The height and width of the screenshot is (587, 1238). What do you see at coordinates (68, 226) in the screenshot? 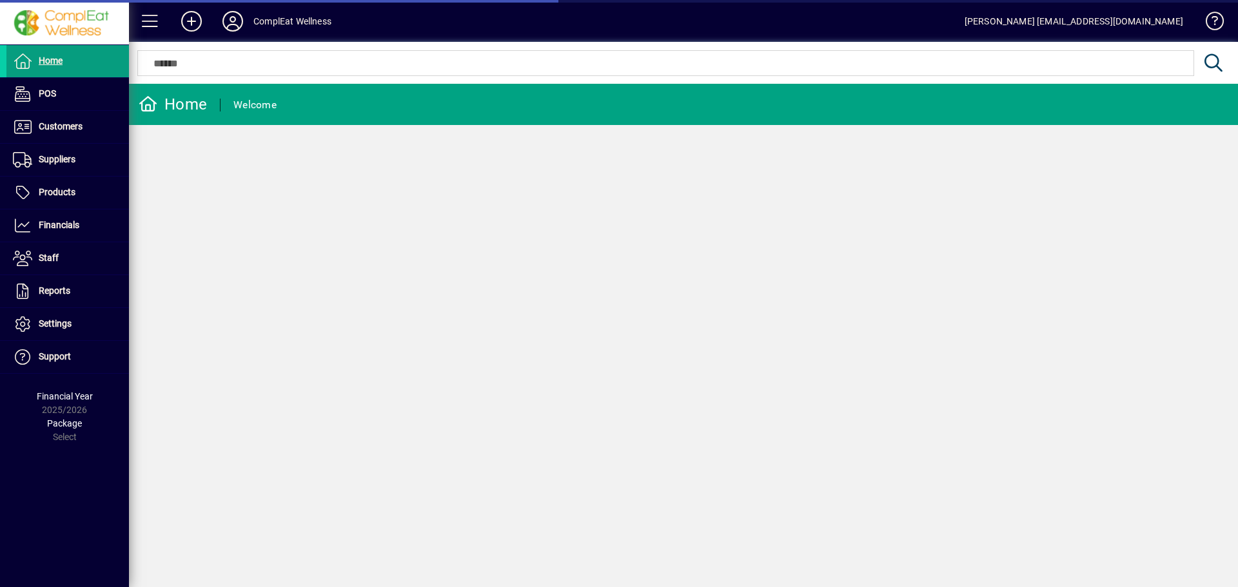
I see `a: Financials` at bounding box center [68, 226].